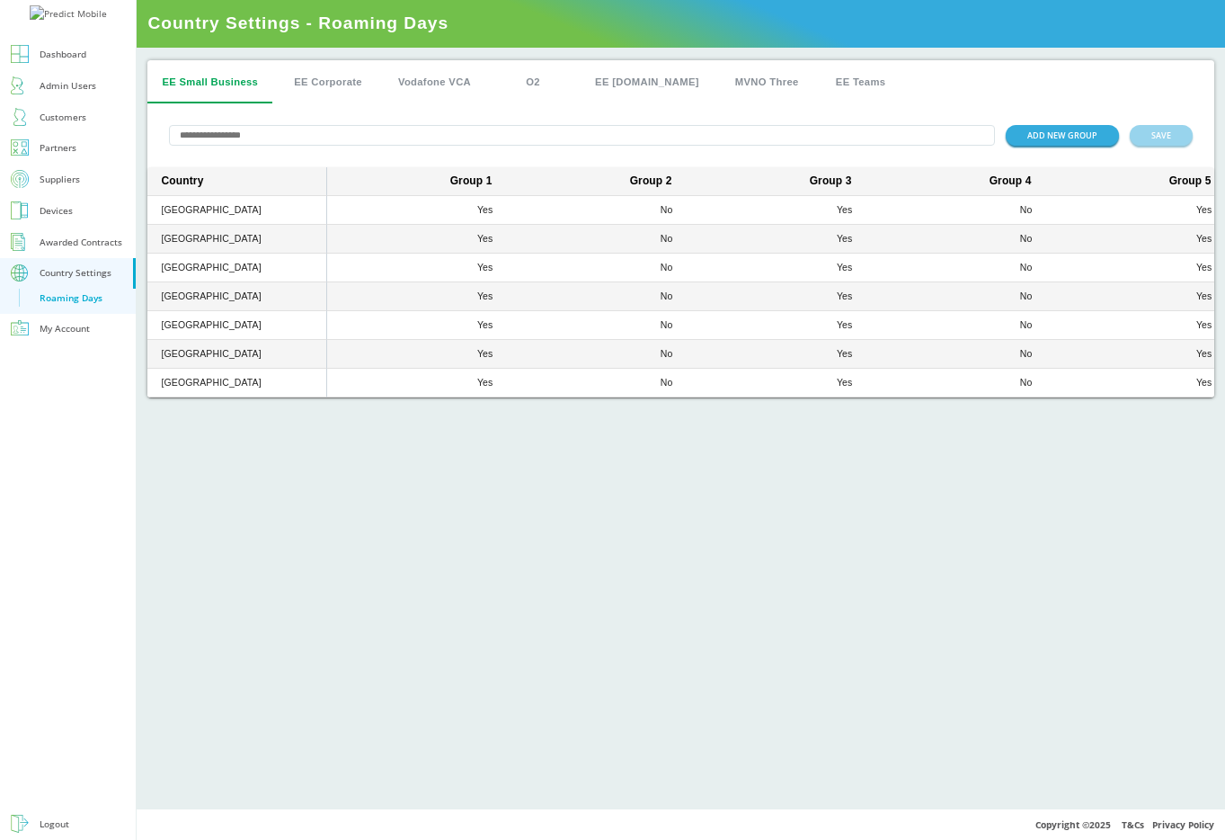  What do you see at coordinates (63, 54) in the screenshot?
I see `div: Dashboard` at bounding box center [63, 54].